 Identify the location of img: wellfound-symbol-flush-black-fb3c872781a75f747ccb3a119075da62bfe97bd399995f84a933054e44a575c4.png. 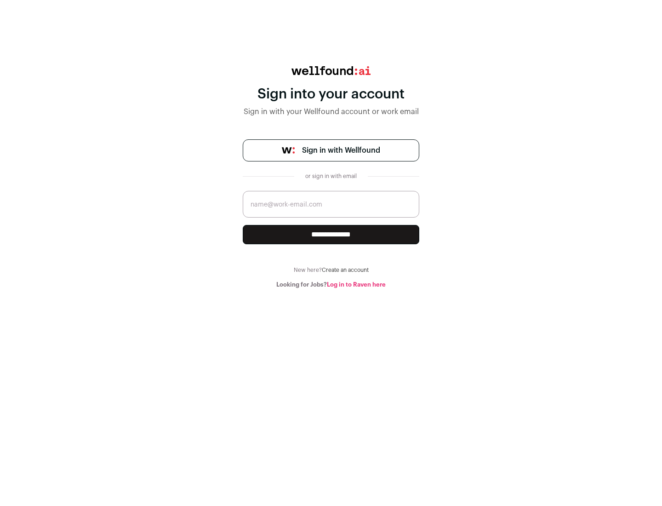
(288, 150).